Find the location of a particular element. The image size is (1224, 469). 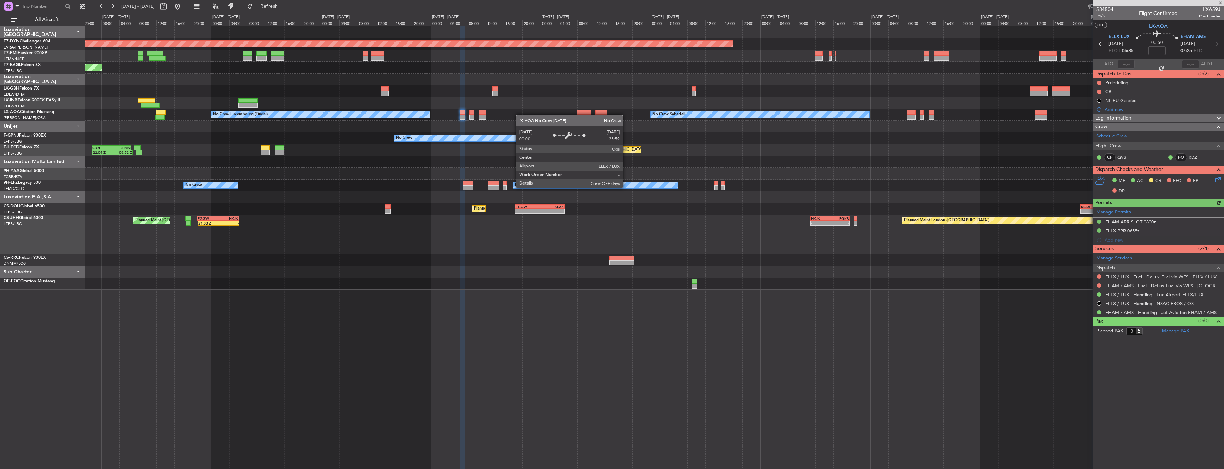

div: Add new is located at coordinates (1162, 109).